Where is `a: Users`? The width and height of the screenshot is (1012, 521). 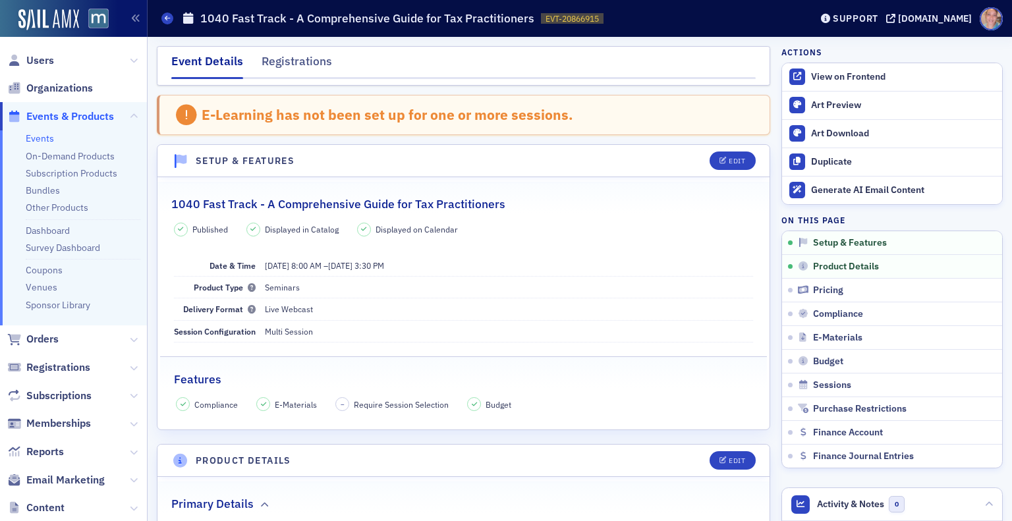
a: Users is located at coordinates (30, 61).